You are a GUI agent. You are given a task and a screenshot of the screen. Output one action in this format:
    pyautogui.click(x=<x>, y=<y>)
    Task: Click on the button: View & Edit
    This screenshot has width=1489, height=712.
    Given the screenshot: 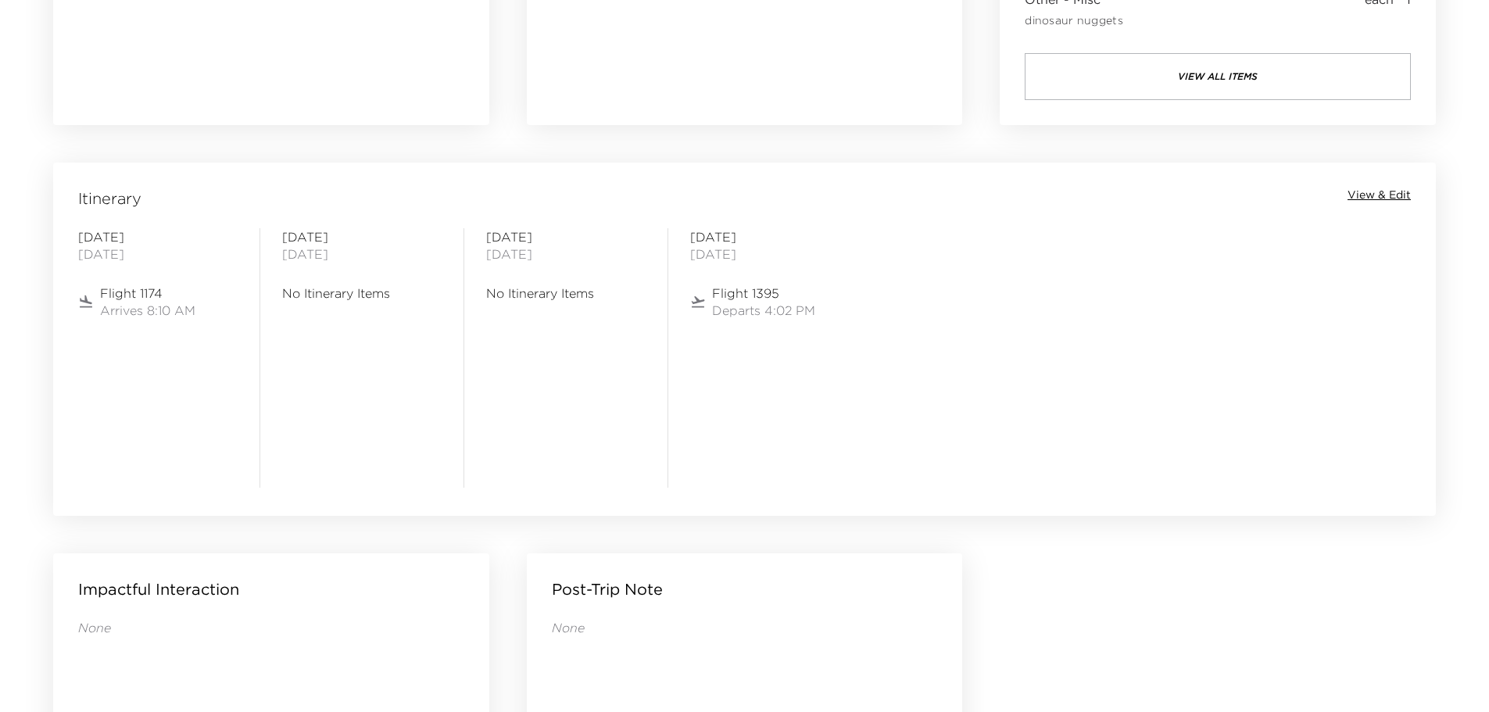 What is the action you would take?
    pyautogui.click(x=1379, y=195)
    